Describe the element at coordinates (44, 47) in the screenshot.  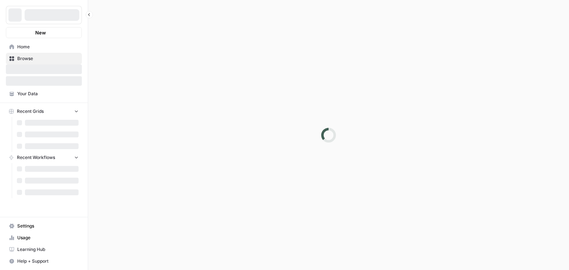
I see `a: Home` at that location.